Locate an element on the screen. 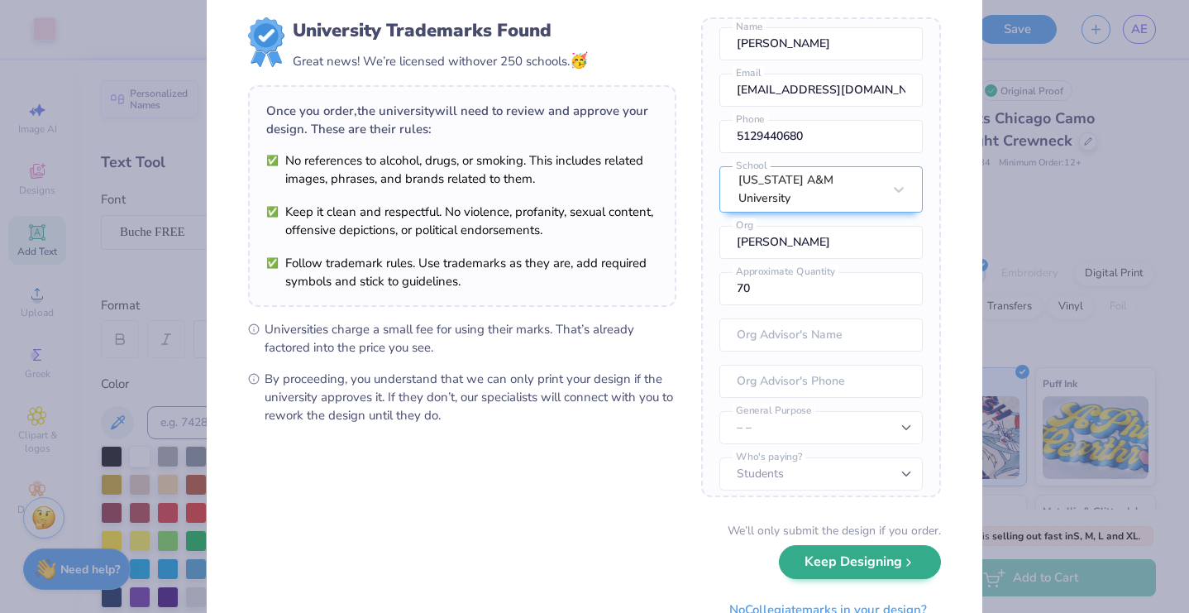  span: Universities charge a small fee for using their marks. That’s already factored into the price you... is located at coordinates (470, 338).